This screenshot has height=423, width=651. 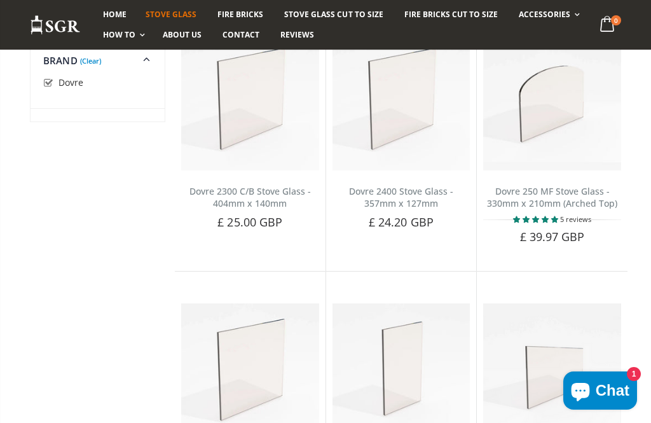 I want to click on span: £ 39.97 GBP, so click(x=552, y=236).